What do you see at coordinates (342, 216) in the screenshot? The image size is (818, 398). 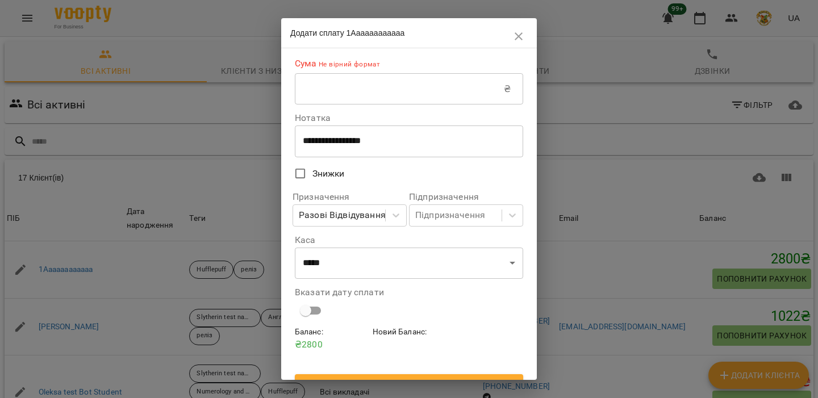 I see `div: Разові Відвідування` at bounding box center [342, 216].